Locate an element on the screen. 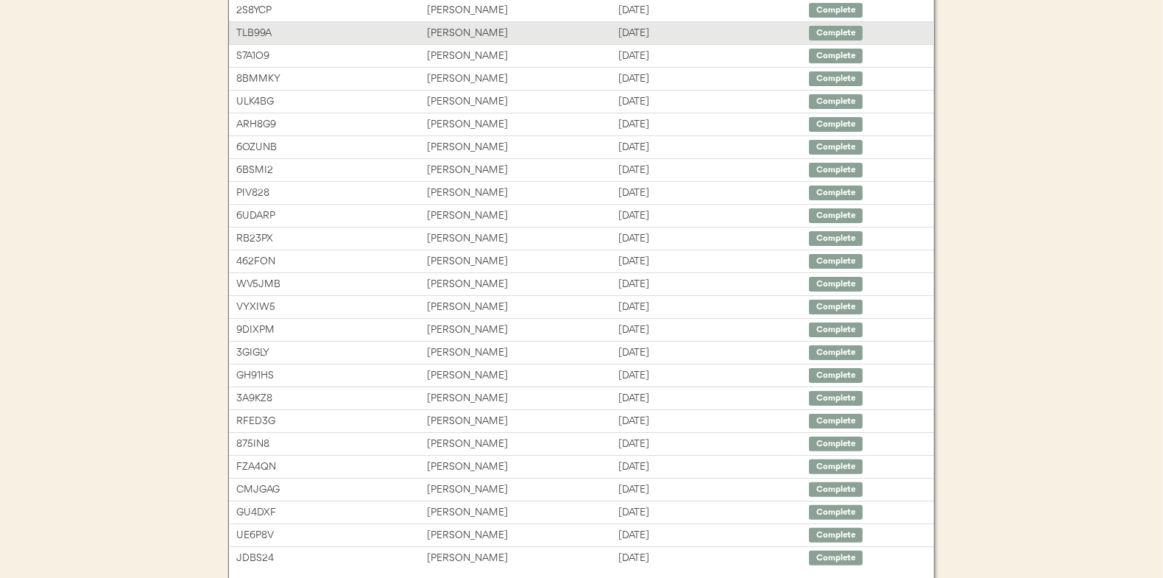 The image size is (1163, 578). div: RB23PX is located at coordinates (331, 239).